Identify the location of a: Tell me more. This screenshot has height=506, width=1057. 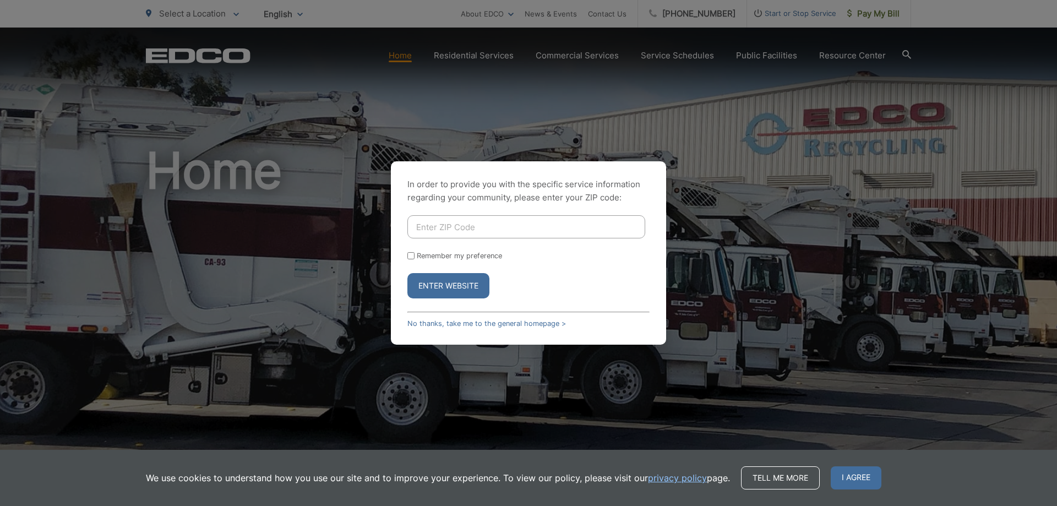
(780, 478).